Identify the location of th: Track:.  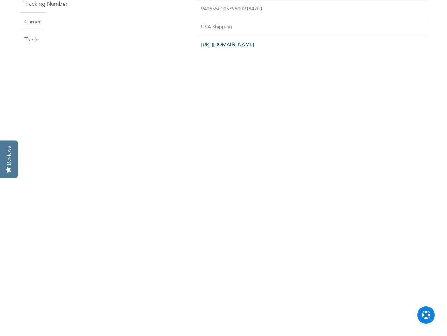
(31, 39).